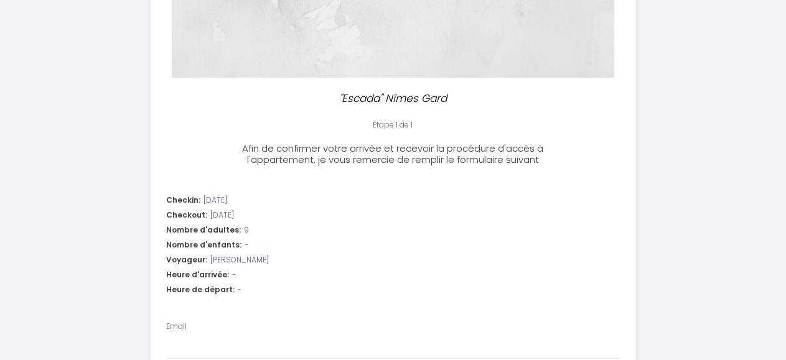 The height and width of the screenshot is (360, 786). I want to click on span: Étape 1 de 1, so click(393, 124).